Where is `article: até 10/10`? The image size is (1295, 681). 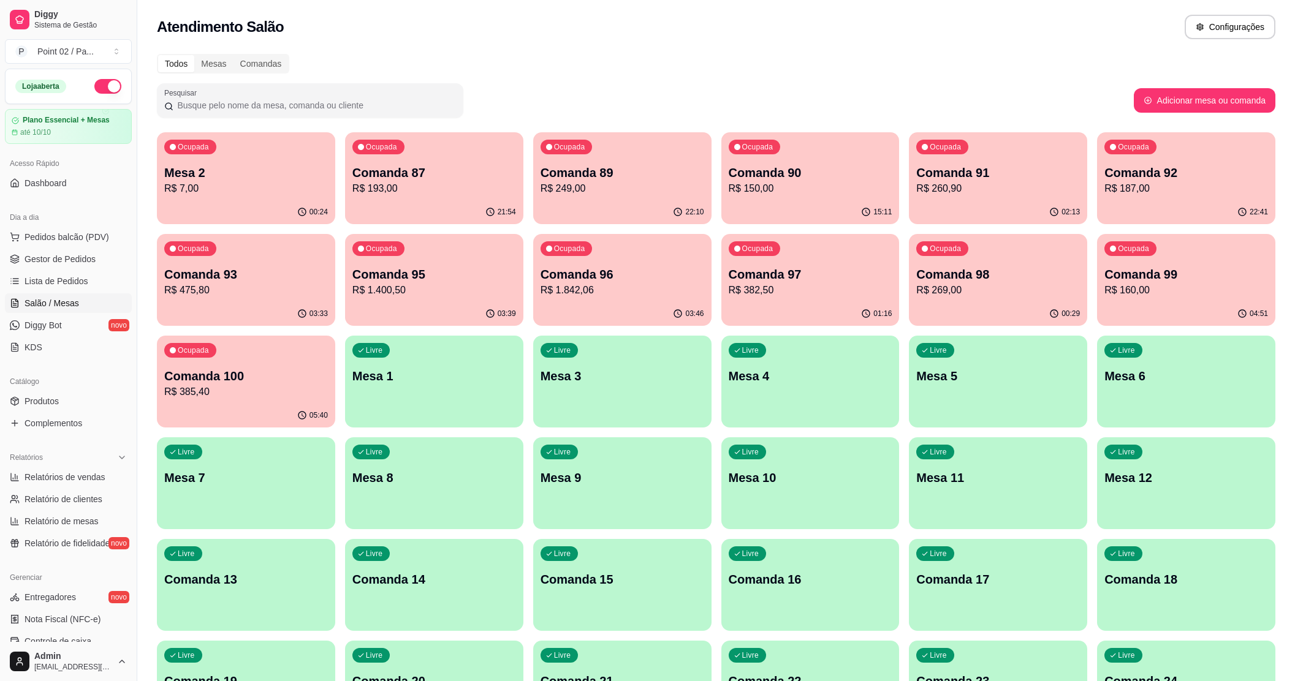
article: até 10/10 is located at coordinates (36, 132).